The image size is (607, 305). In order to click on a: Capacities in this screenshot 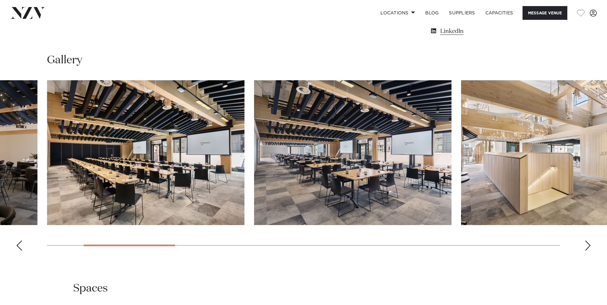, I will do `click(499, 13)`.